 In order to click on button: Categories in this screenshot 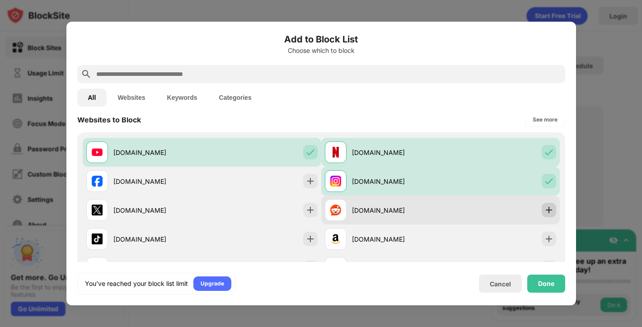, I will do `click(235, 98)`.